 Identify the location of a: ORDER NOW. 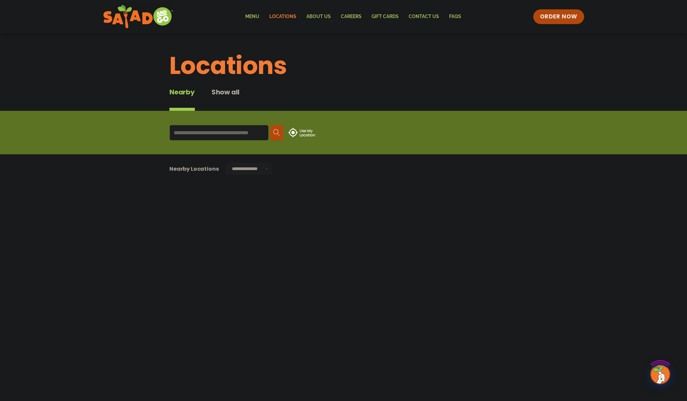
(559, 17).